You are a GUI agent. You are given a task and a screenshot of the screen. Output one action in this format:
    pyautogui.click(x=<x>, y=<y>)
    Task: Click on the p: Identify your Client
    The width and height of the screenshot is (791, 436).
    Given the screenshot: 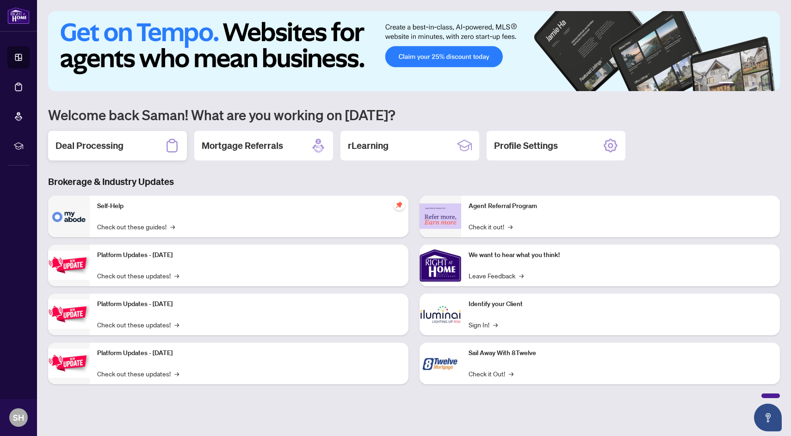 What is the action you would take?
    pyautogui.click(x=620, y=304)
    